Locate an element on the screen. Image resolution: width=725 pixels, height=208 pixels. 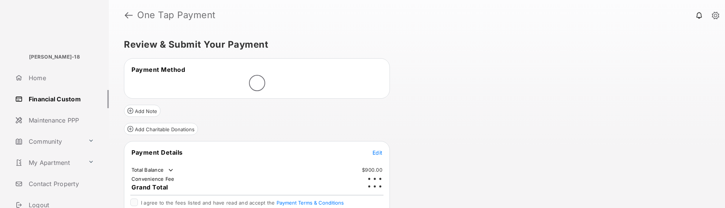
span: Payment Method is located at coordinates (158, 69).